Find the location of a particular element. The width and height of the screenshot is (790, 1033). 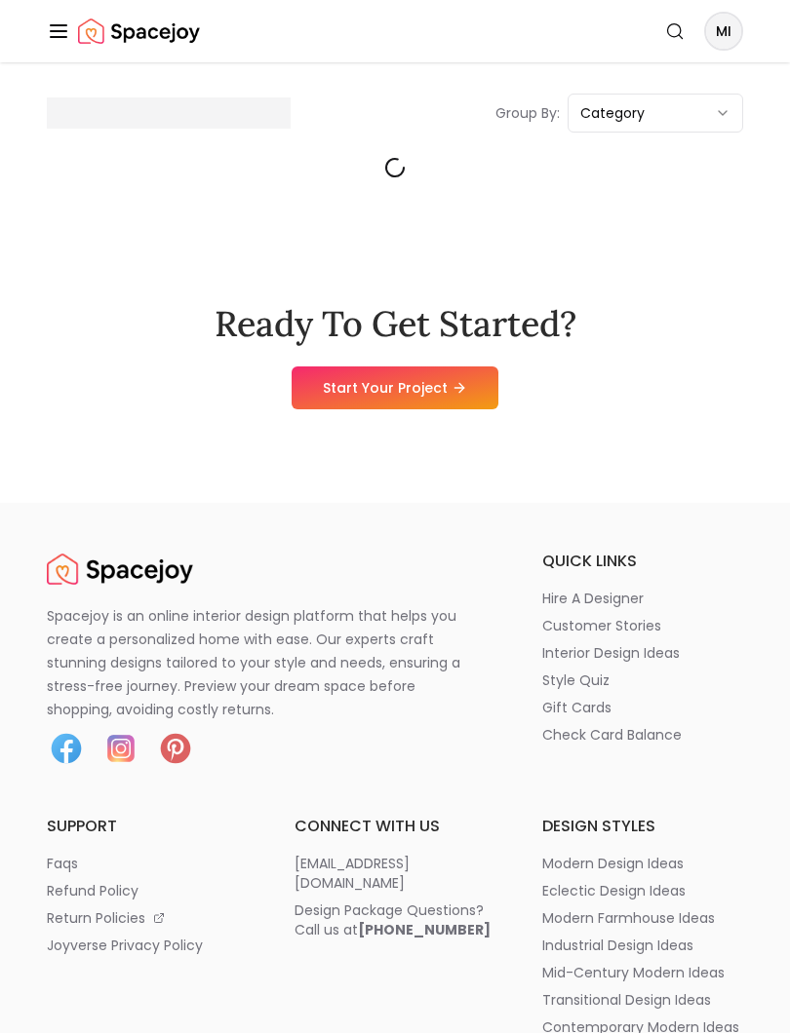

p: industrial design ideas is located at coordinates (617, 946).